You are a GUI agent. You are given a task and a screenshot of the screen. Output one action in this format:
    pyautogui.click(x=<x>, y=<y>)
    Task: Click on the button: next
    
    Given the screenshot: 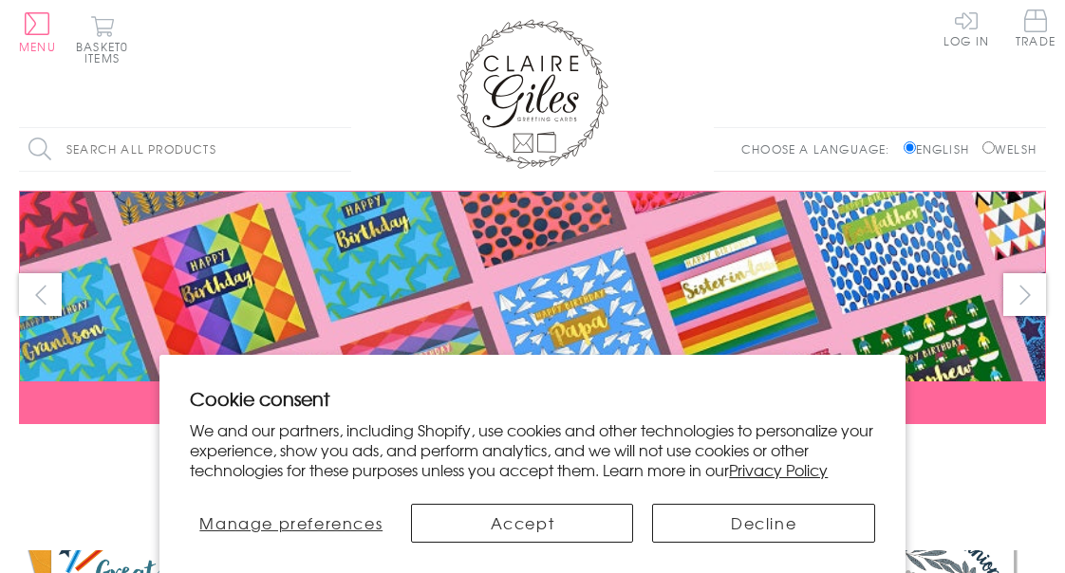 What is the action you would take?
    pyautogui.click(x=1024, y=294)
    